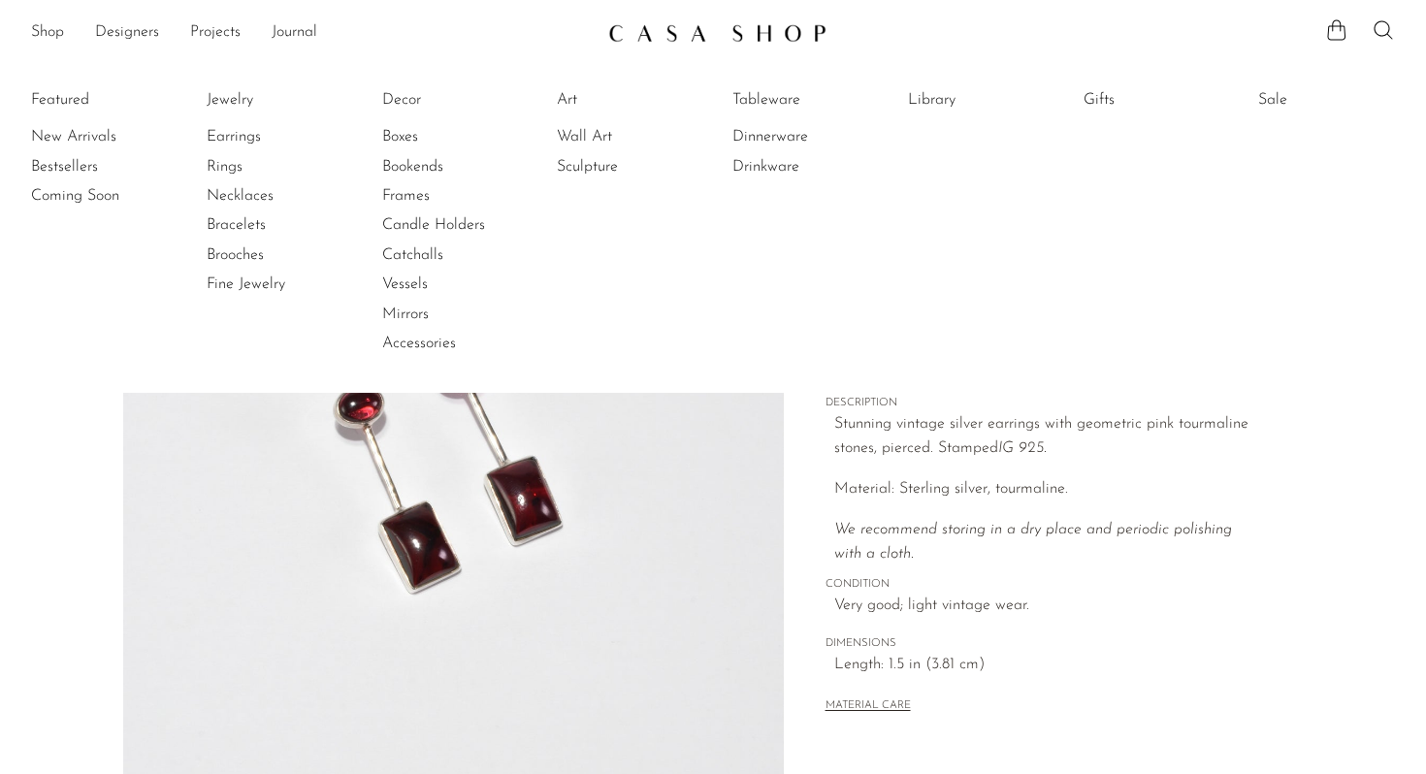  I want to click on a: Designers, so click(127, 33).